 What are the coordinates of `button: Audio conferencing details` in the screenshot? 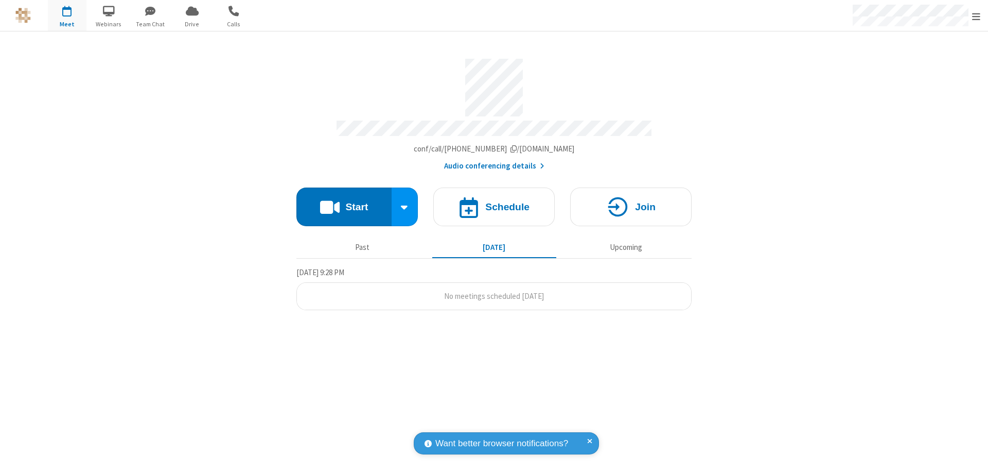 It's located at (494, 166).